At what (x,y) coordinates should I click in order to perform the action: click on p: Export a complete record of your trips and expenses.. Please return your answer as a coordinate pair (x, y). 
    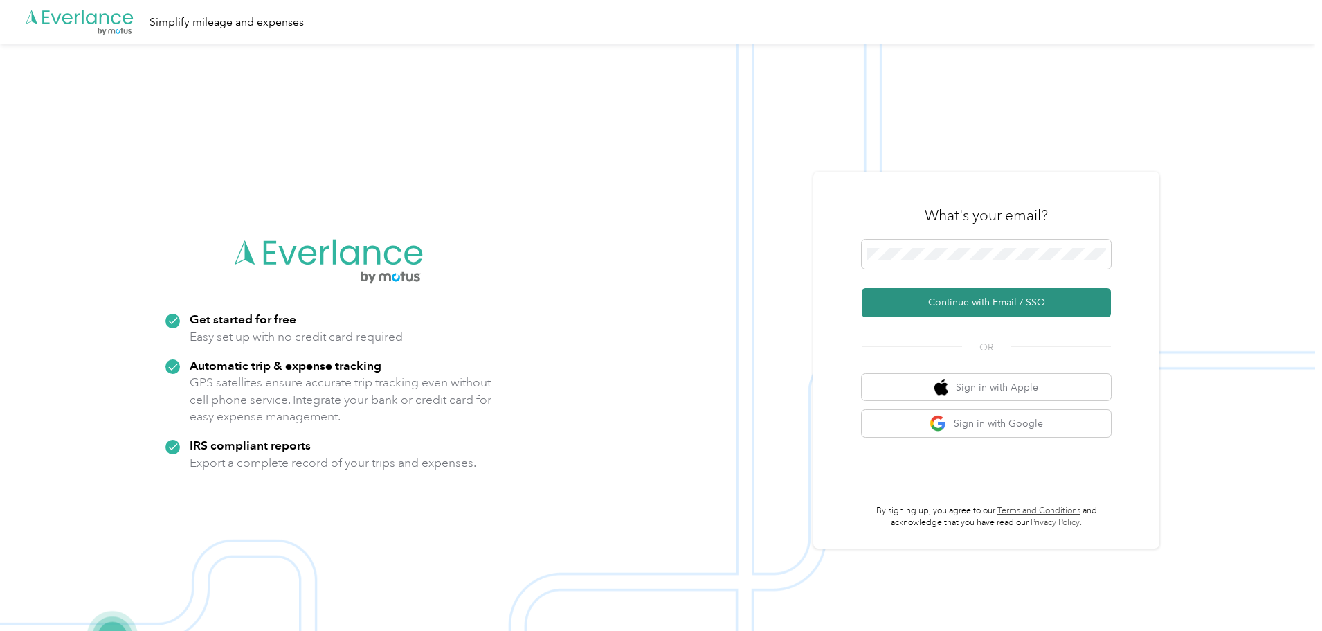
    Looking at the image, I should click on (333, 462).